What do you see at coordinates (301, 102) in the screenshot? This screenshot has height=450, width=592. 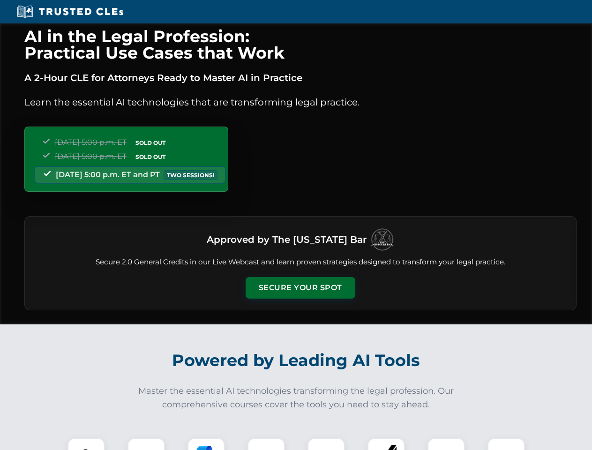 I see `p: Learn the essential AI technologies that are transforming legal practice.` at bounding box center [301, 102].